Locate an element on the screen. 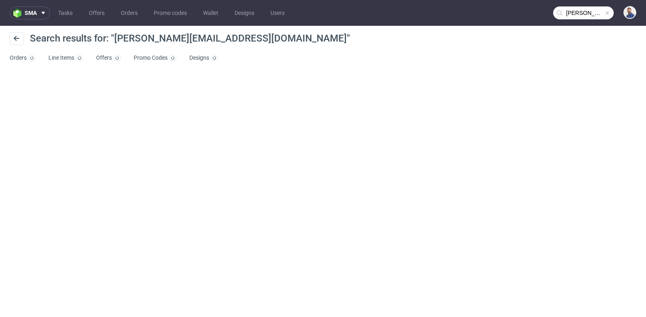 This screenshot has height=317, width=646. span: sma is located at coordinates (31, 13).